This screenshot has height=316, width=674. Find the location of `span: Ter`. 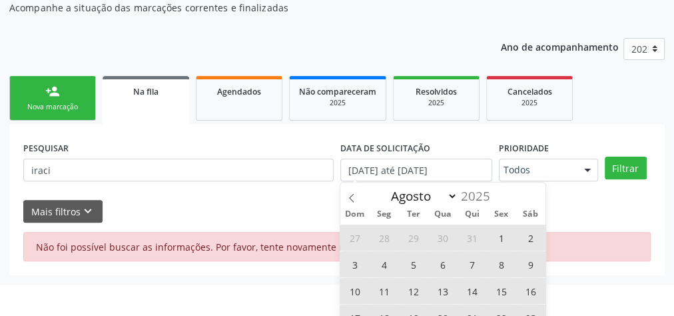

span: Ter is located at coordinates (413, 214).